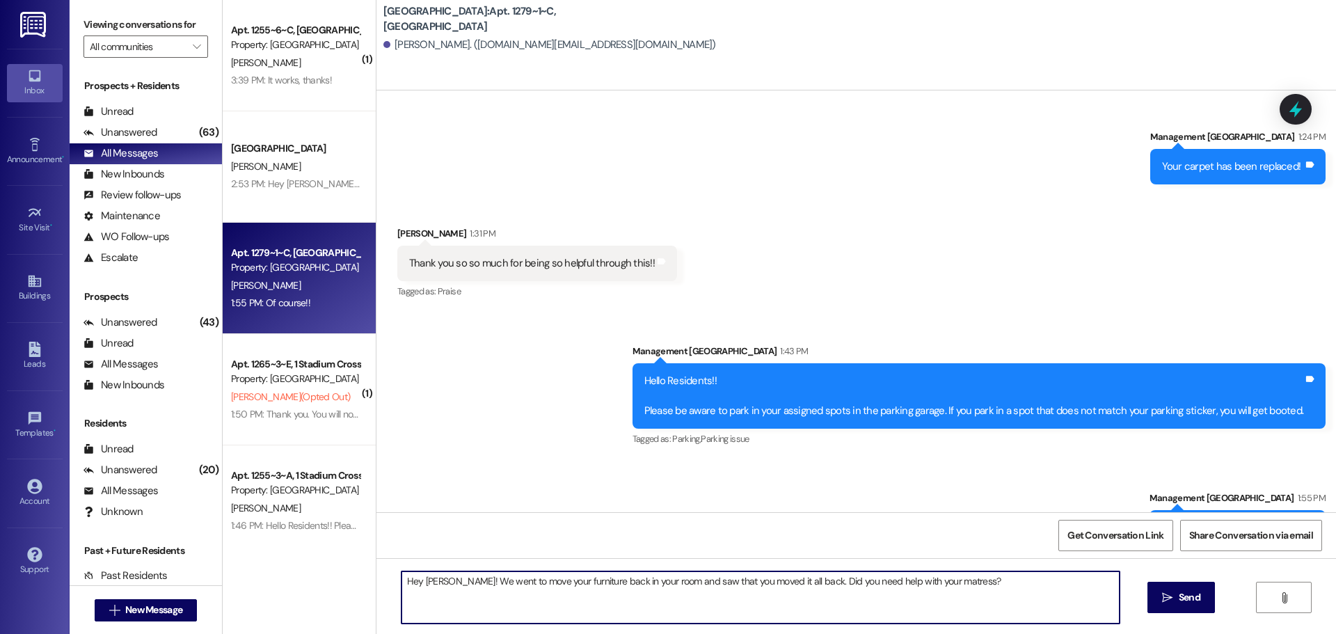  I want to click on button: New Message, so click(146, 610).